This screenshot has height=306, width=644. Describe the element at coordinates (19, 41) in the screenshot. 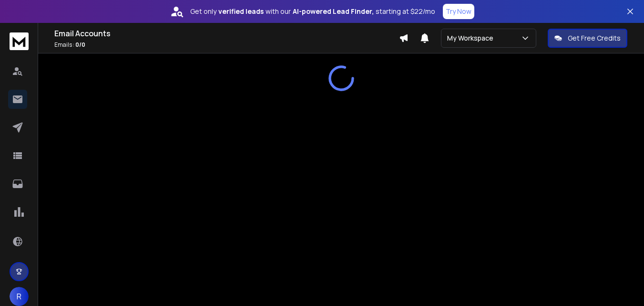

I see `img: logo` at that location.